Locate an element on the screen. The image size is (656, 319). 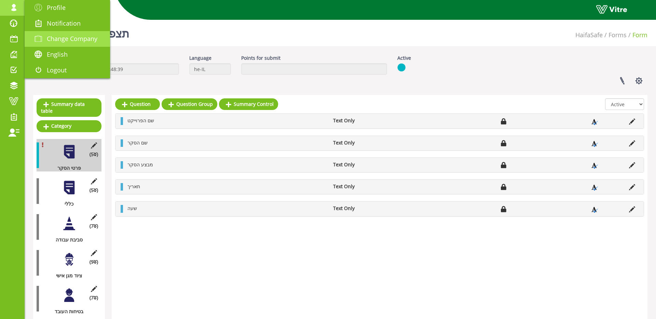
a: Summary data table is located at coordinates (69, 108).